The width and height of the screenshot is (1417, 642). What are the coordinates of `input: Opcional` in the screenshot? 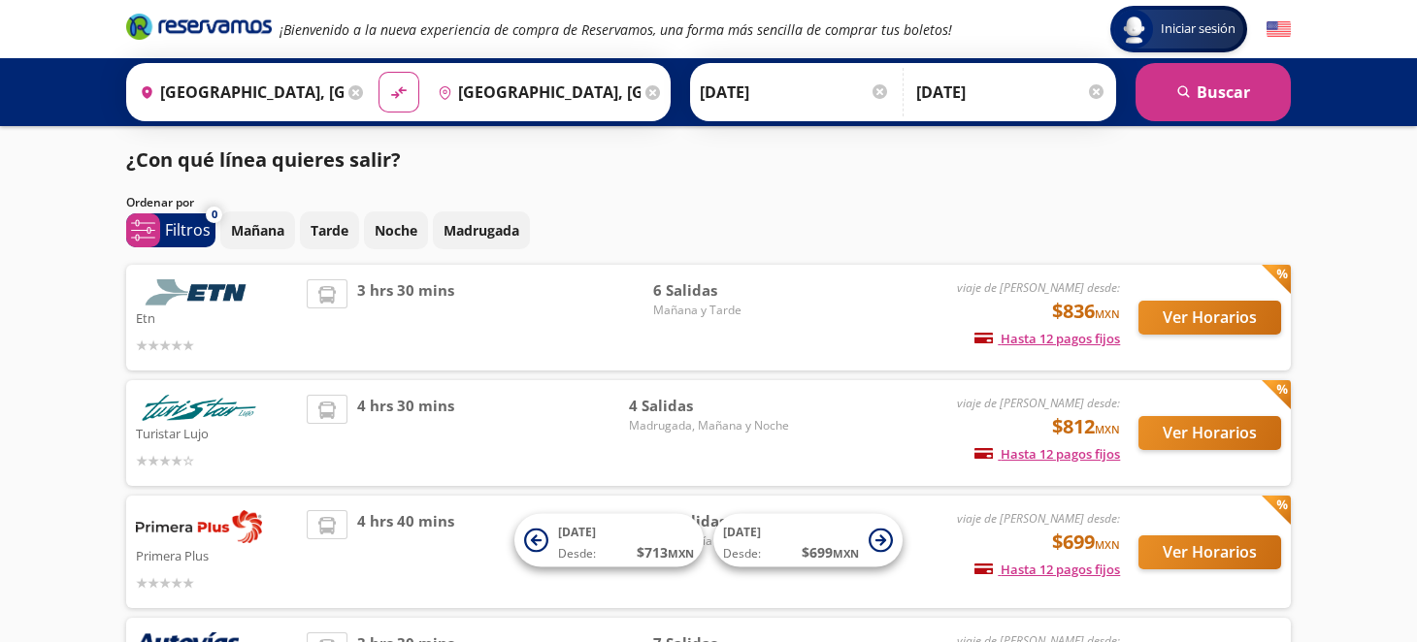 It's located at (1011, 92).